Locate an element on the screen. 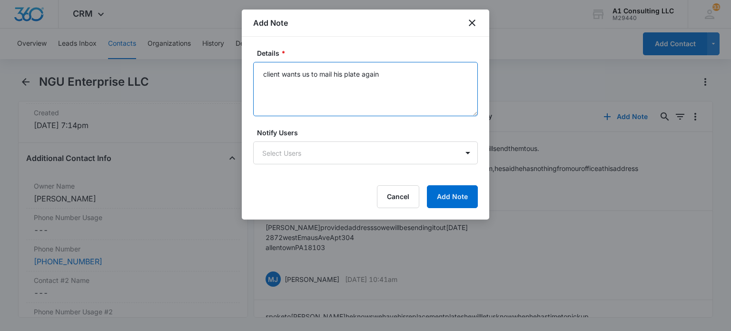 The height and width of the screenshot is (331, 731). label: Notify Users is located at coordinates (370, 132).